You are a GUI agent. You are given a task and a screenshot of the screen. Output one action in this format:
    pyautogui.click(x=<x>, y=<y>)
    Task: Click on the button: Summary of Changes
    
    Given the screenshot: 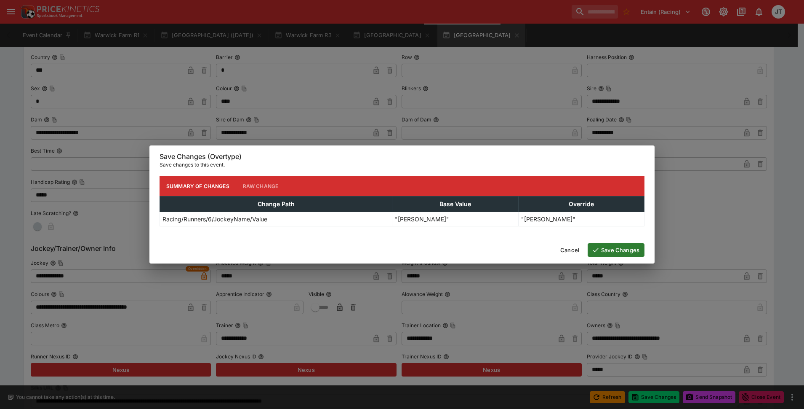 What is the action you would take?
    pyautogui.click(x=198, y=186)
    